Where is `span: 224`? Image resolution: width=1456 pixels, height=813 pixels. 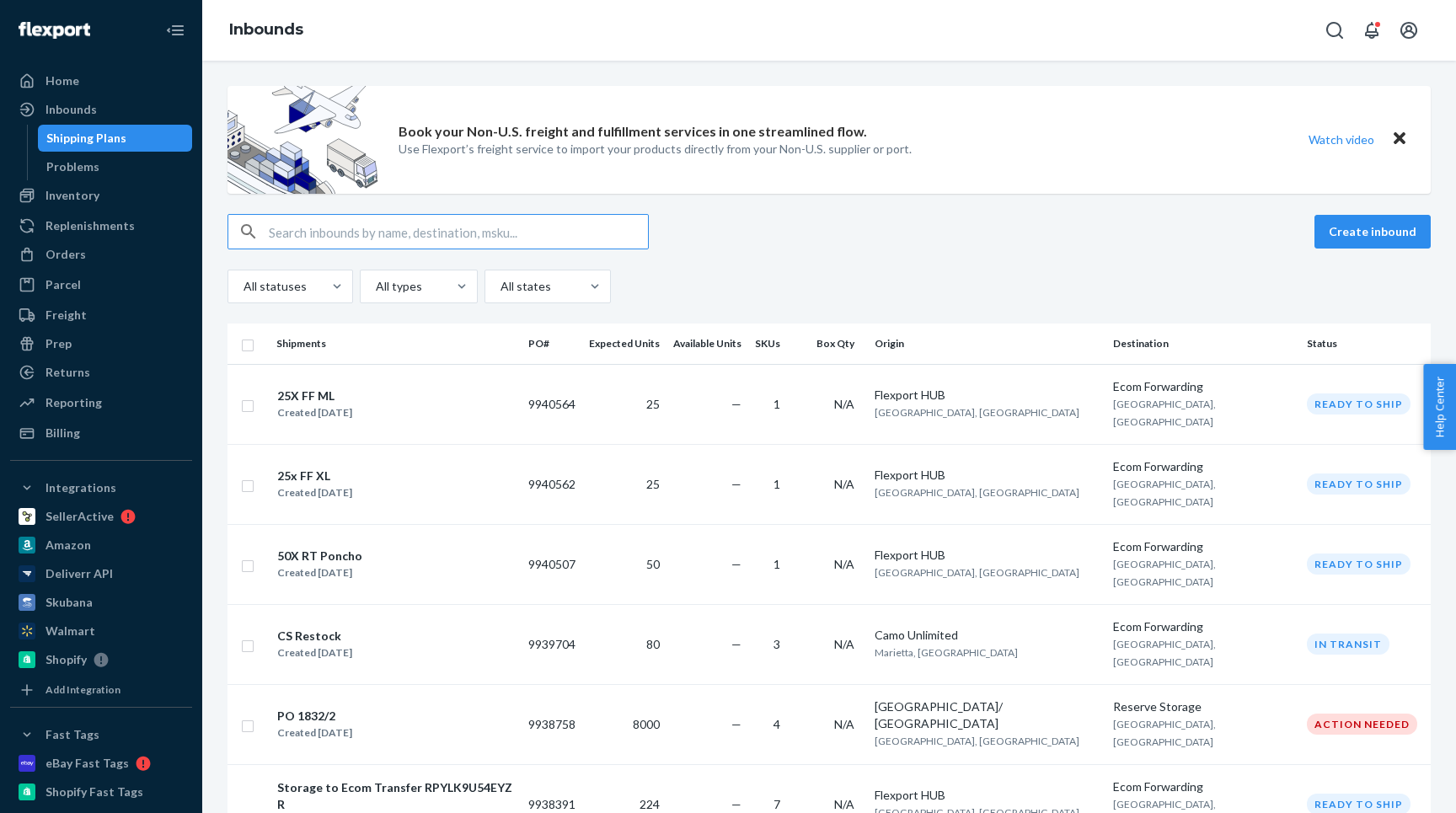
span: 224 is located at coordinates (649, 804).